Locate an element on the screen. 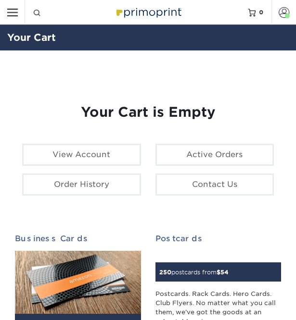  span: 54 is located at coordinates (224, 272).